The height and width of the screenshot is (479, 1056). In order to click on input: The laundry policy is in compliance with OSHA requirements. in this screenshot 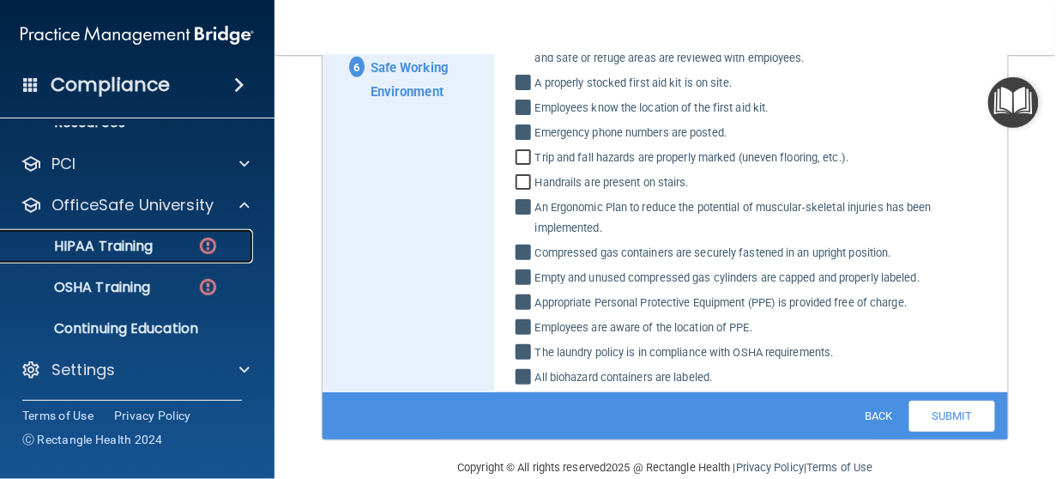, I will do `click(525, 354)`.